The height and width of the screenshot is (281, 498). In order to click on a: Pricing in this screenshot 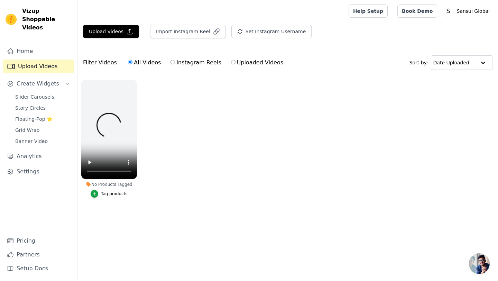, I will do `click(38, 241)`.